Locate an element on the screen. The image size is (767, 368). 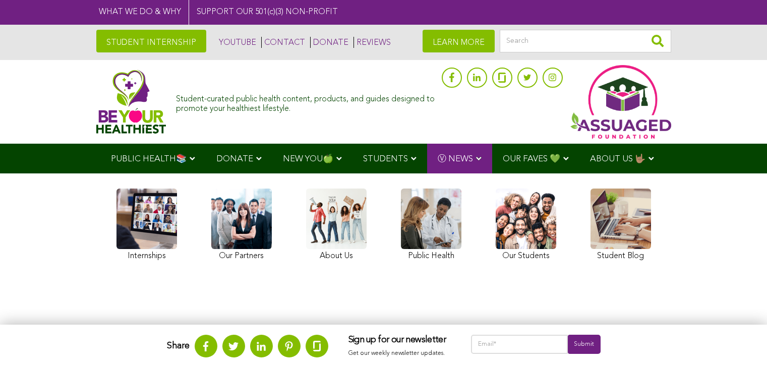
span: NEW YOU🍏 is located at coordinates (308, 159).